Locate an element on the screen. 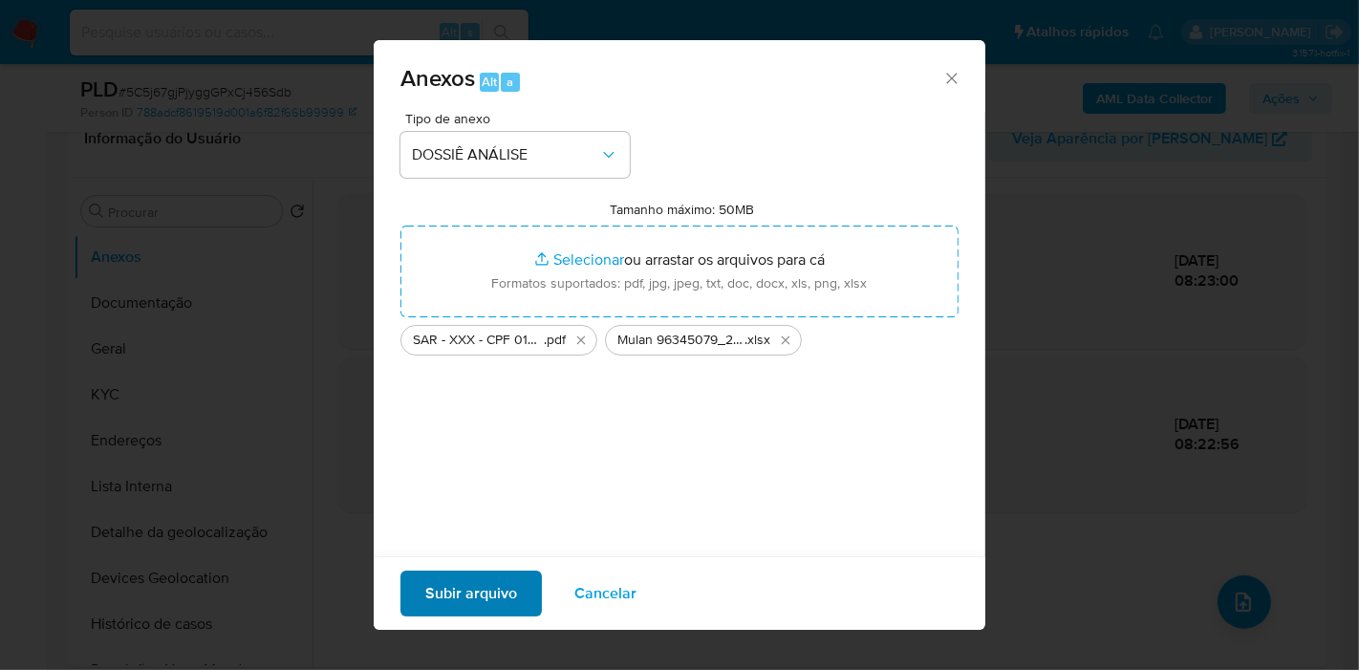 The width and height of the screenshot is (1359, 670). button: Fechar is located at coordinates (951, 77).